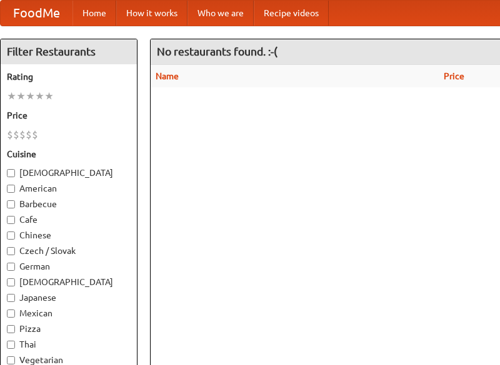 This screenshot has width=500, height=365. Describe the element at coordinates (69, 220) in the screenshot. I see `label: Cafe` at that location.